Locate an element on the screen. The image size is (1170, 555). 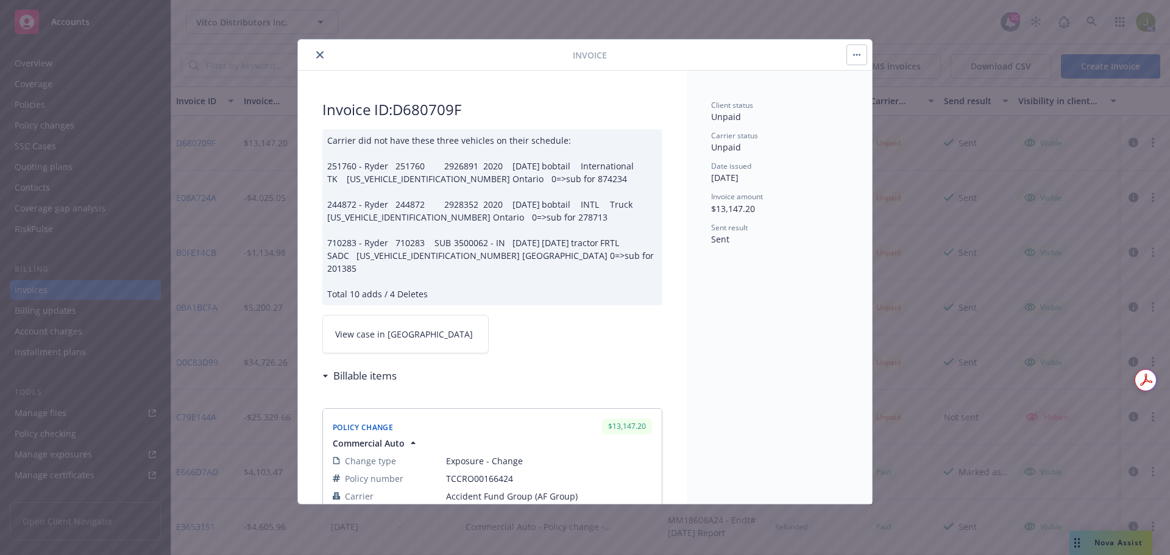
button: close is located at coordinates (320, 55).